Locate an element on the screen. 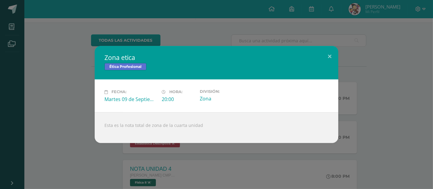 The height and width of the screenshot is (189, 433). span: Ética Profesional is located at coordinates (126, 67).